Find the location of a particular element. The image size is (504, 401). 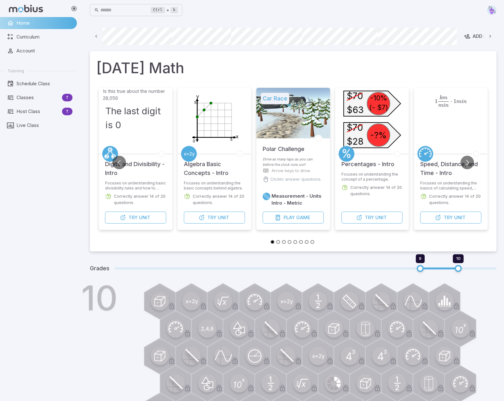

h3: The last digit is 0 is located at coordinates (136, 118).